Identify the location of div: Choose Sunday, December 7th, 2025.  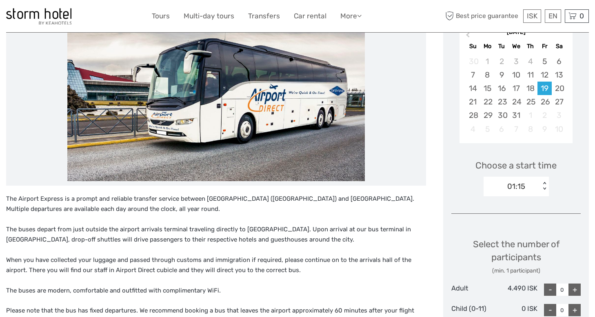
(473, 75).